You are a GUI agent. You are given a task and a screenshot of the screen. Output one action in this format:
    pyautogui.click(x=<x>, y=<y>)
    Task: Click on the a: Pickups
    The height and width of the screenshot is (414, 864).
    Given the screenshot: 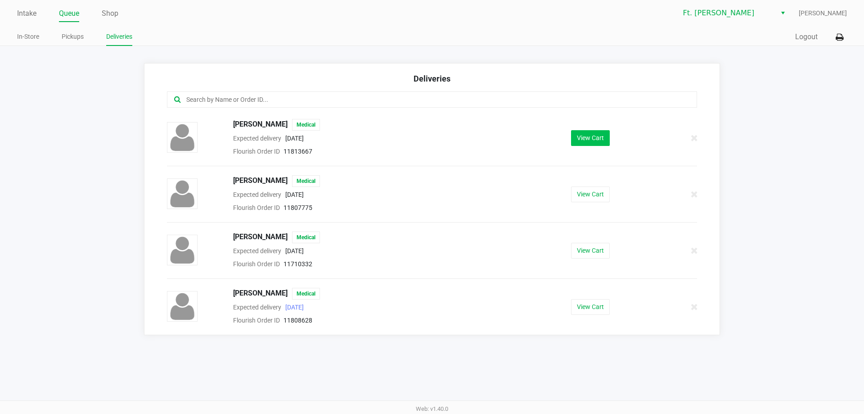 What is the action you would take?
    pyautogui.click(x=72, y=36)
    